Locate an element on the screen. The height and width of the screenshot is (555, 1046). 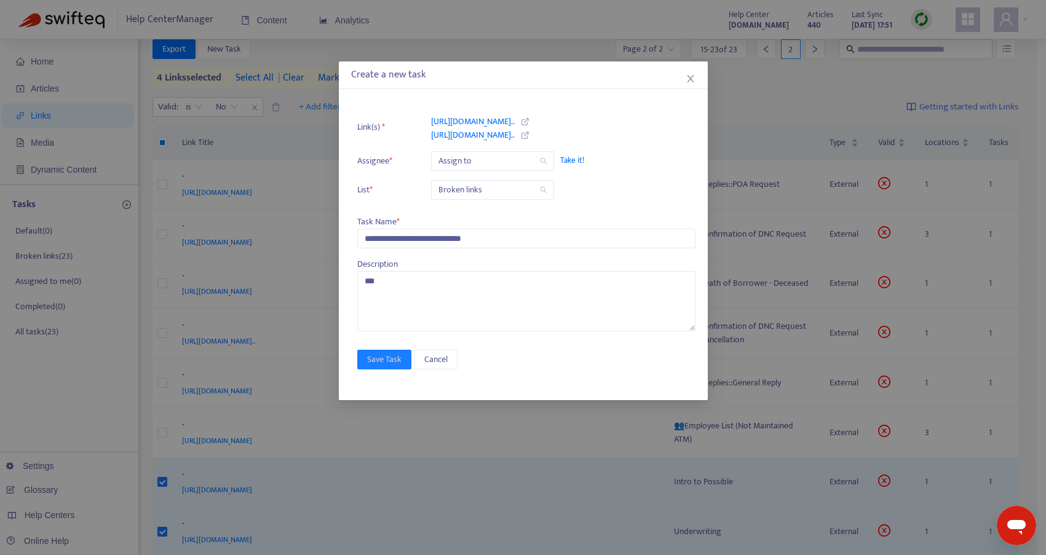
span: Assignee is located at coordinates (379, 161).